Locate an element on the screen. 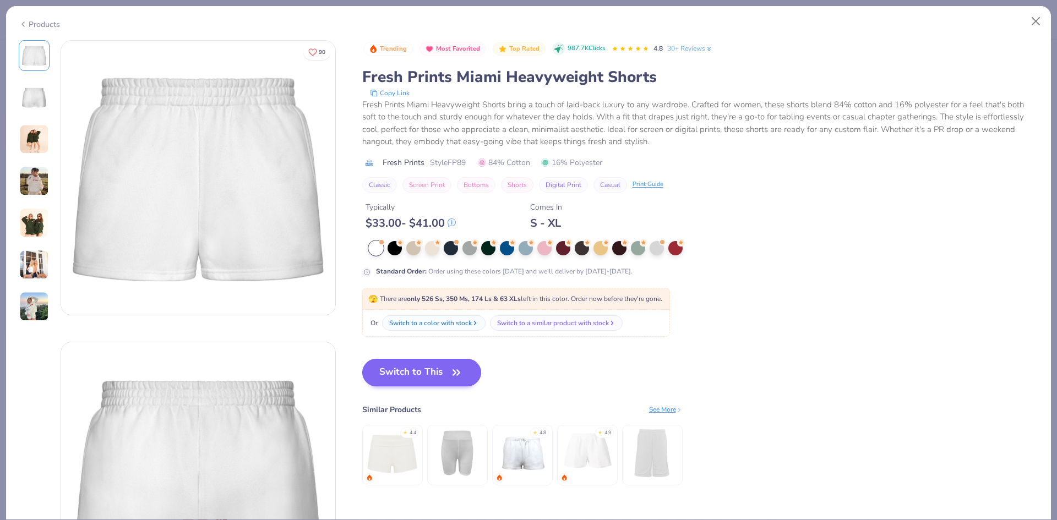  div: $ 33.00 - $ 41.00 is located at coordinates (411, 223).